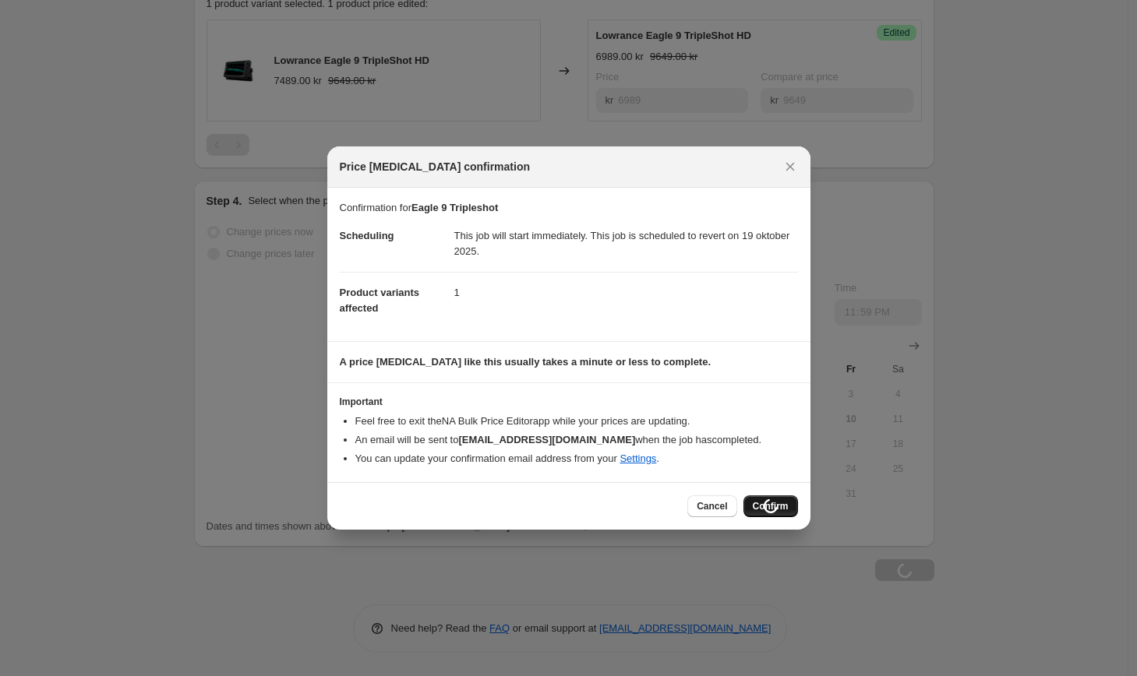 The width and height of the screenshot is (1137, 676). Describe the element at coordinates (380, 300) in the screenshot. I see `span: Product variants affected` at that location.